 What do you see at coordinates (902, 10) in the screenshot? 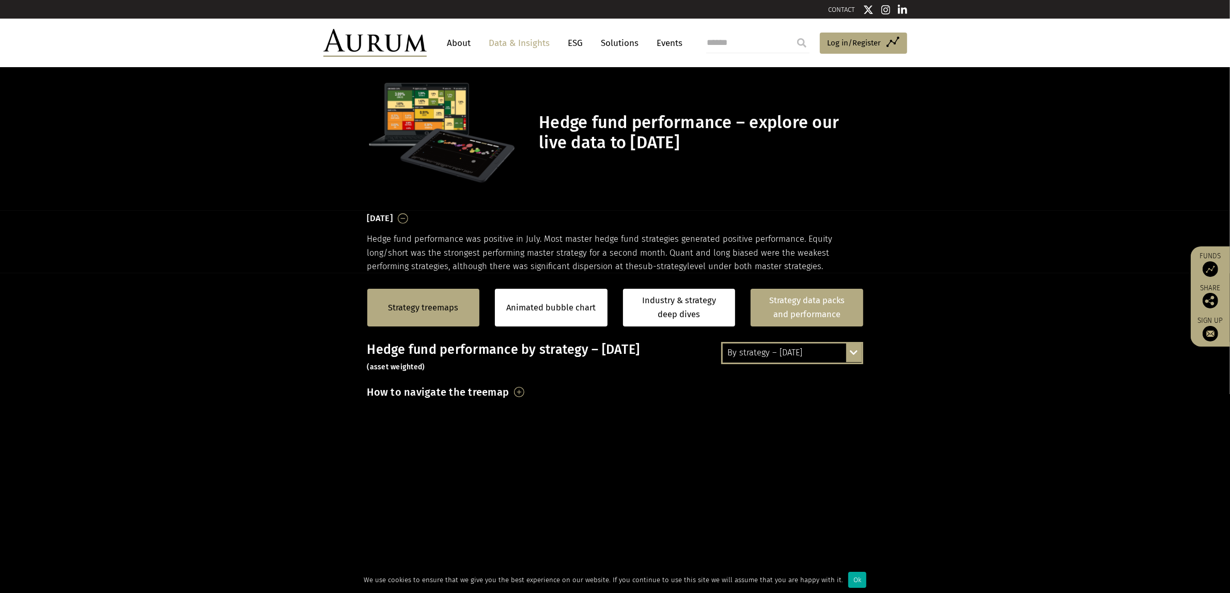
I see `img: Linkedin icon` at bounding box center [902, 10].